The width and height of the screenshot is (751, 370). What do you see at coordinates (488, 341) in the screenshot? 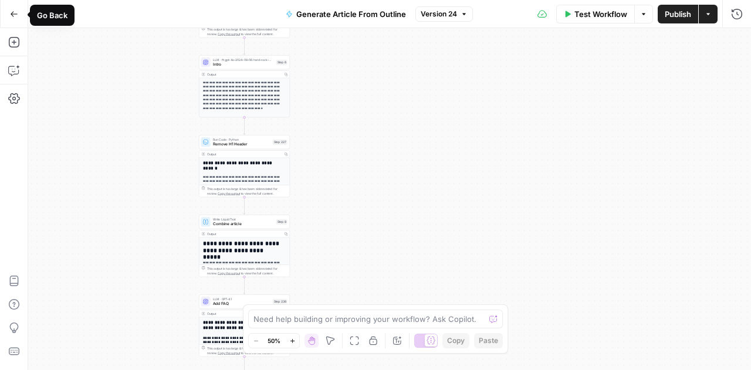
I see `span: Paste` at bounding box center [488, 341].